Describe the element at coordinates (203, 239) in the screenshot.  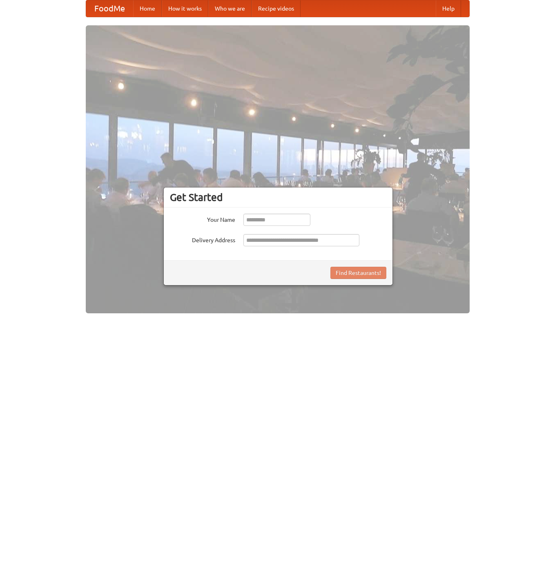
I see `label: Delivery Address` at that location.